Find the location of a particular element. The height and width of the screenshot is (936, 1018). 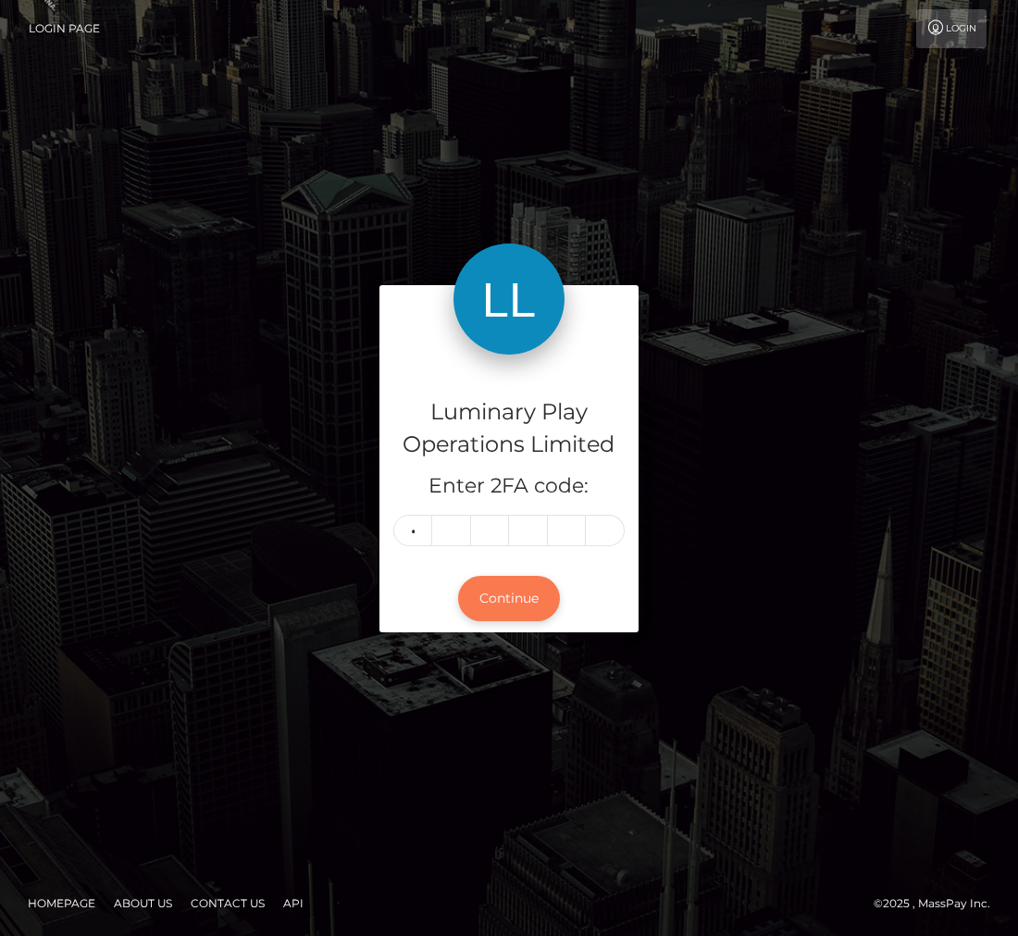

h4: Luminary Play Operations Limited is located at coordinates (509, 429).